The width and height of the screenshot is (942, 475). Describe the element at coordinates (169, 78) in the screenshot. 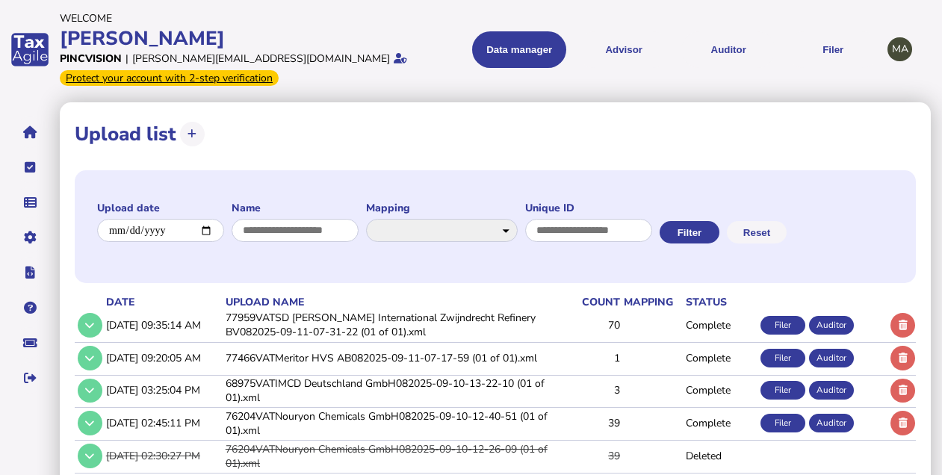

I see `div: From Oct 1, 2025, 2-step verification will be required to login. Set it up now...` at that location.